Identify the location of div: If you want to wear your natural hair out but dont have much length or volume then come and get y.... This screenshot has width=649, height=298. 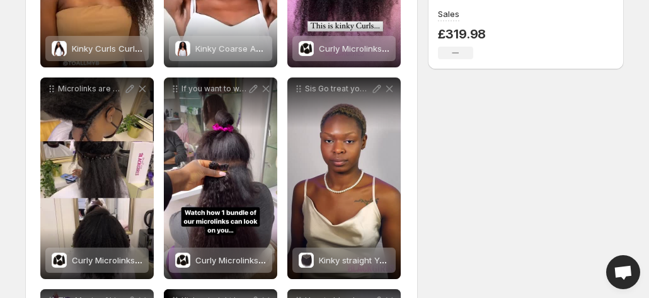
(220, 178).